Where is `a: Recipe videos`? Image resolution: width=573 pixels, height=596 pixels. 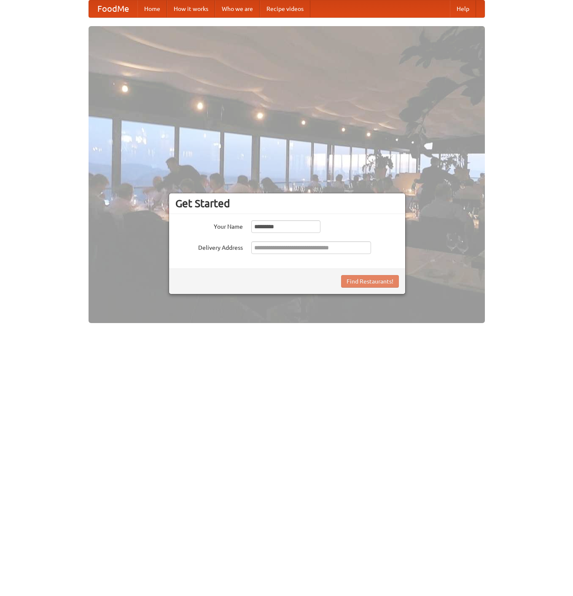 a: Recipe videos is located at coordinates (285, 9).